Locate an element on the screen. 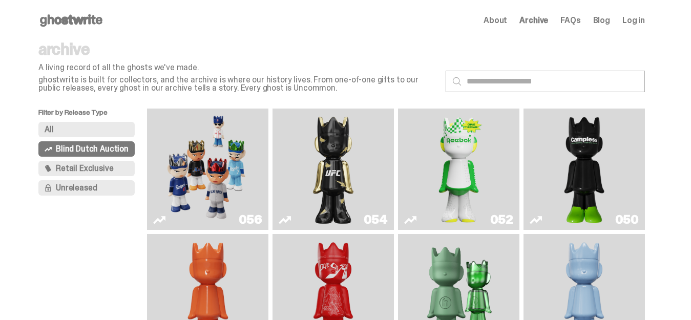 Image resolution: width=691 pixels, height=320 pixels. a: Log in is located at coordinates (633, 20).